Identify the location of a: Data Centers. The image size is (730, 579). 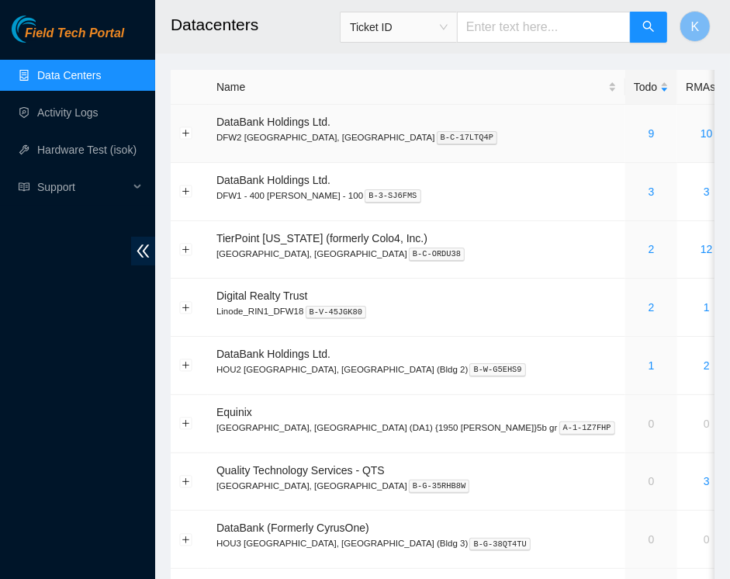
(69, 75).